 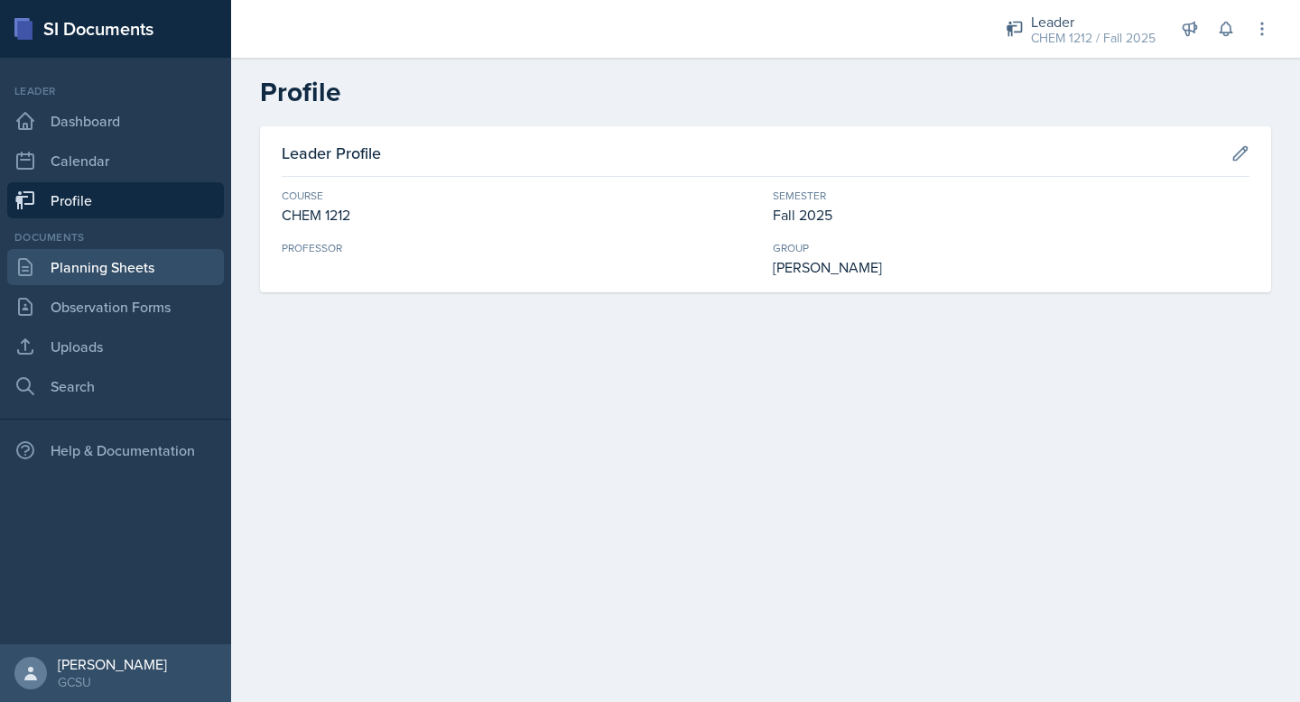 What do you see at coordinates (116, 267) in the screenshot?
I see `a: Planning Sheets` at bounding box center [116, 267].